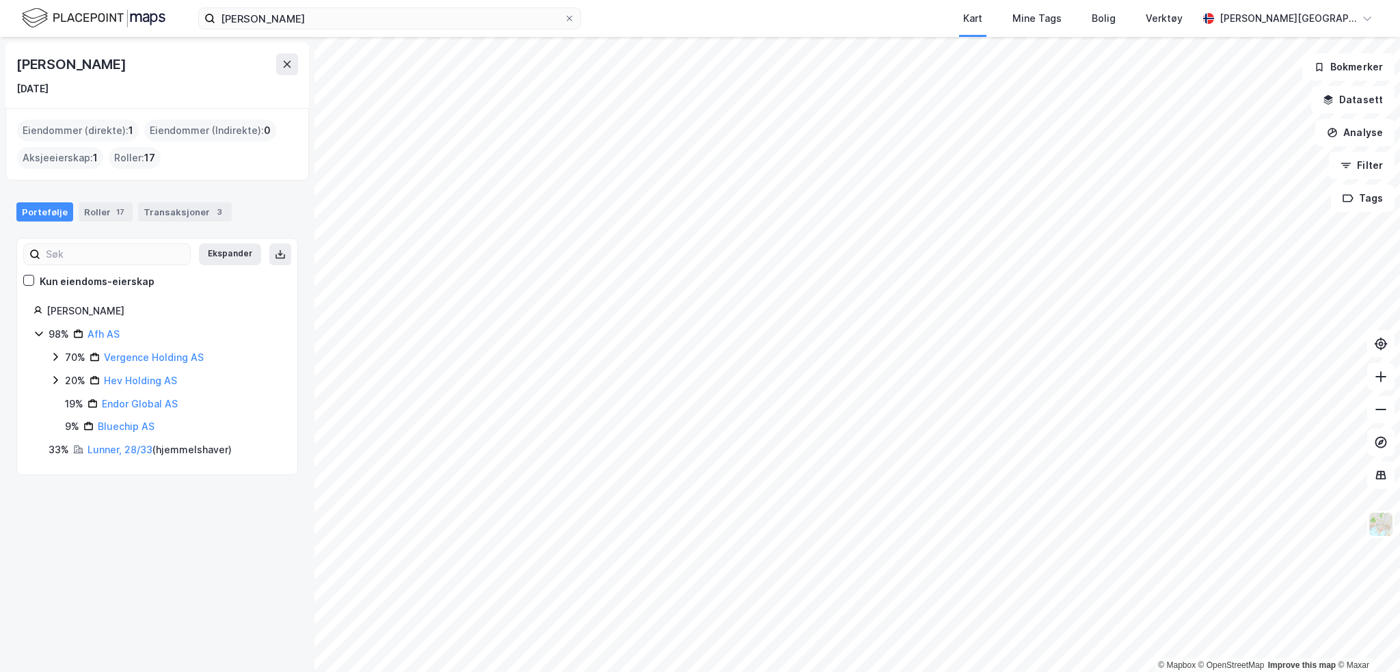 The width and height of the screenshot is (1400, 672). I want to click on div: Verktøy, so click(1164, 18).